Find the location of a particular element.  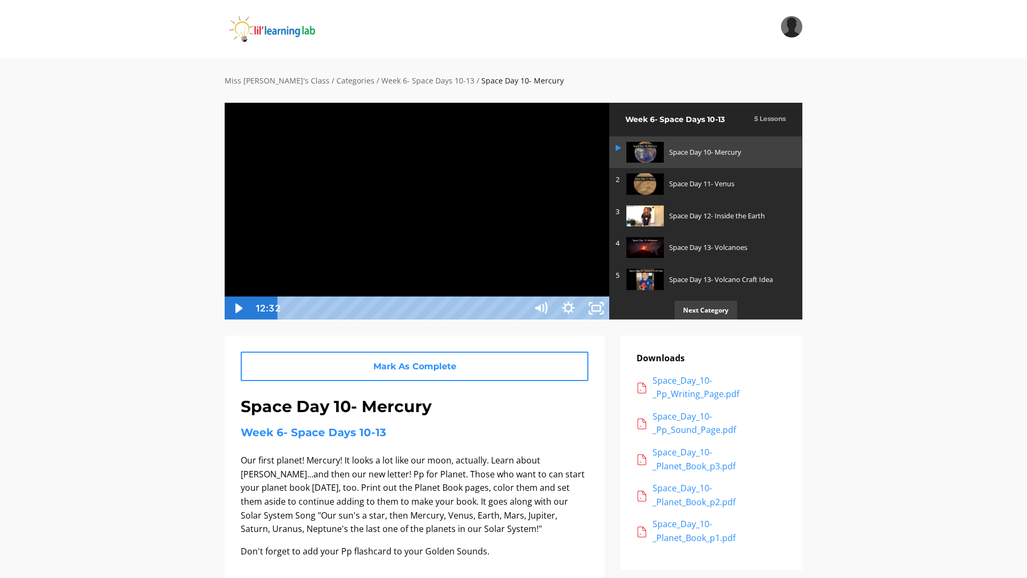

div: Space_Day_10-_Planet_Book_p3.pdf is located at coordinates (719, 459).